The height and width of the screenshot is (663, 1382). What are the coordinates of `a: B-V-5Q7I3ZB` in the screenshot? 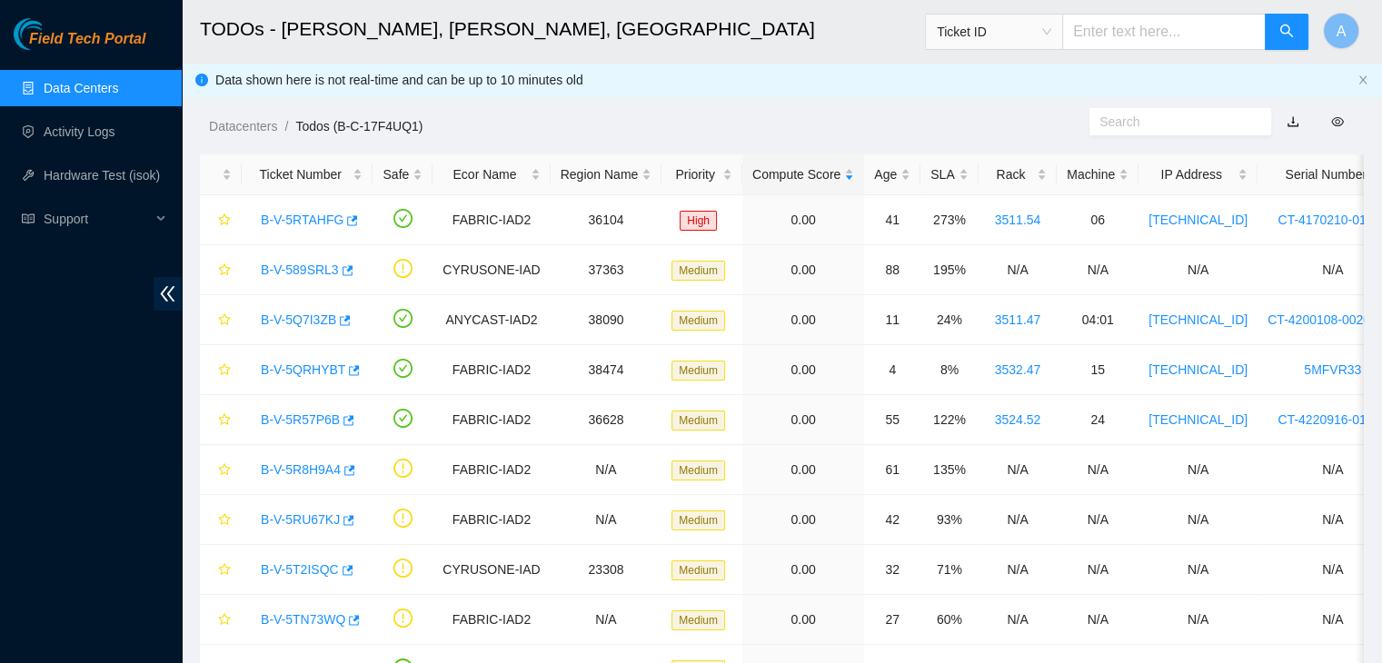 It's located at (298, 320).